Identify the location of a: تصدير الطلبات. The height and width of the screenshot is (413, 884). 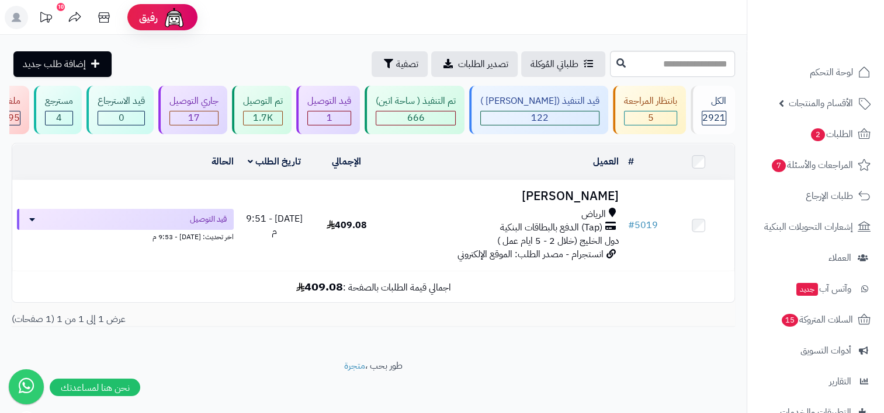
(474, 64).